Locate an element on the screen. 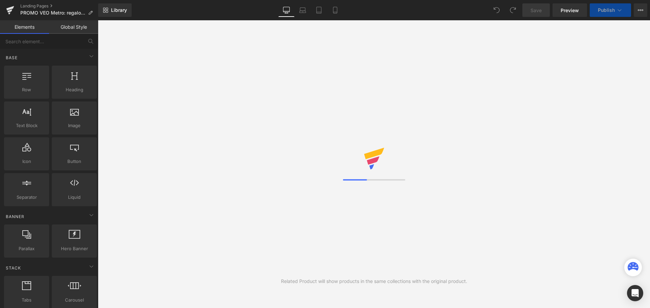 The height and width of the screenshot is (308, 650). span: Heading is located at coordinates (74, 90).